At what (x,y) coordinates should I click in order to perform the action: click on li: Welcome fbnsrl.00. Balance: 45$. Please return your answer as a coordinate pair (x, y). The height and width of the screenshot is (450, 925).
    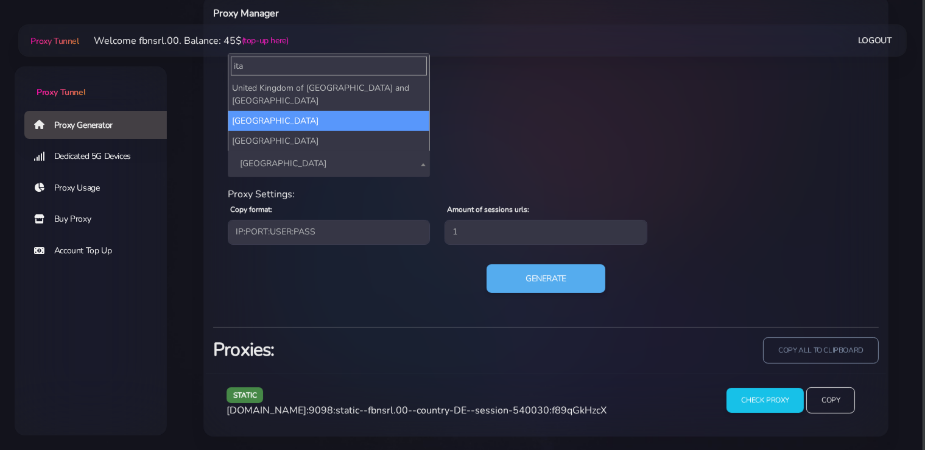
    Looking at the image, I should click on (184, 41).